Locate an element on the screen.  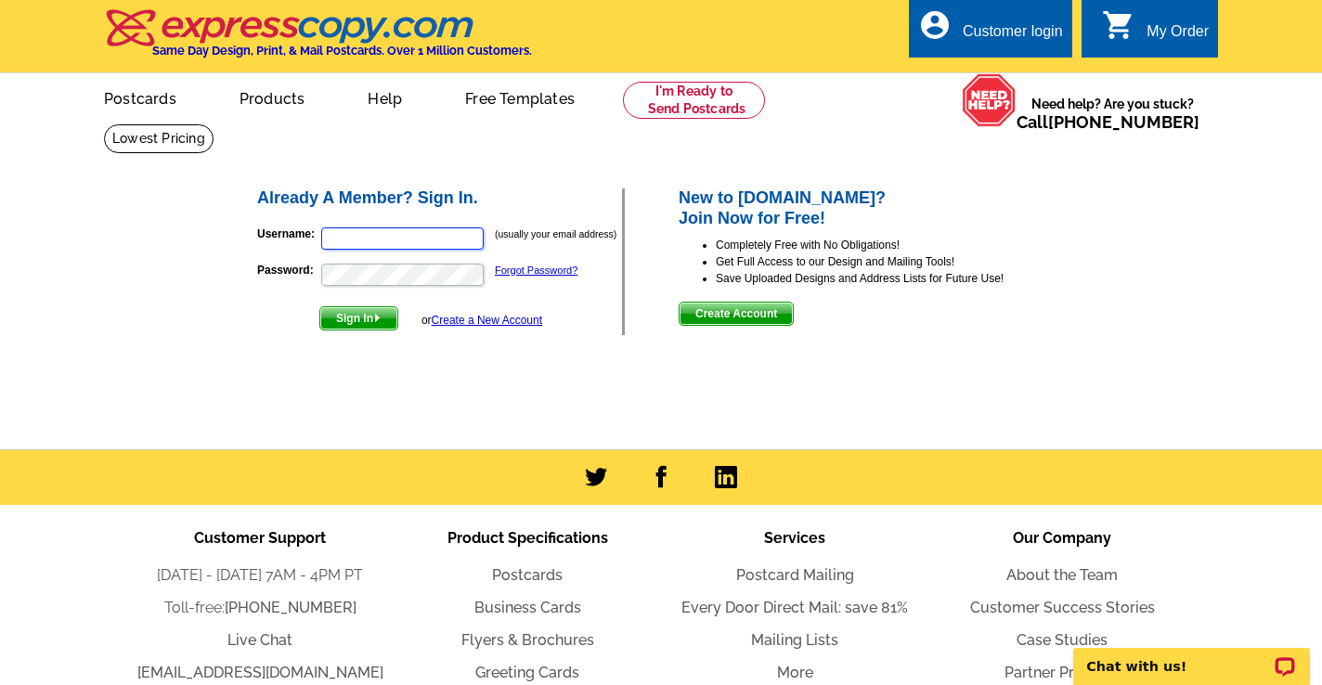
a: shopping_cart My Order is located at coordinates (1155, 32).